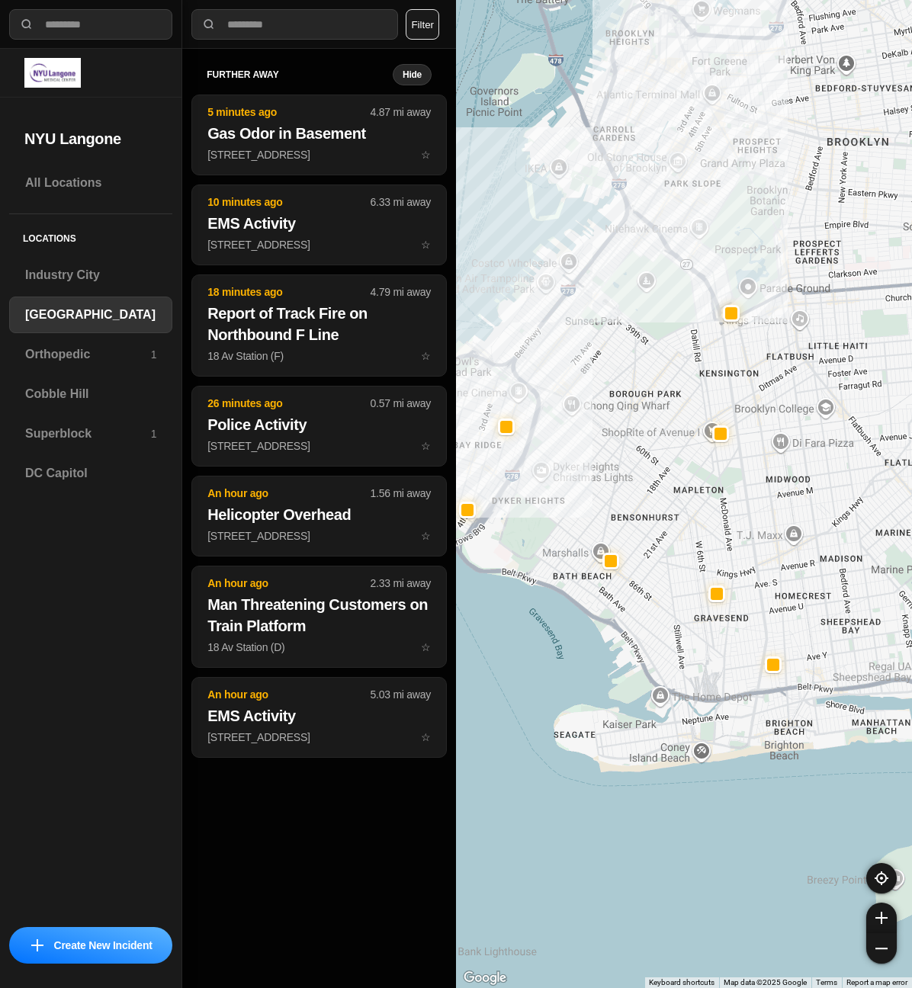 The height and width of the screenshot is (988, 912). What do you see at coordinates (88, 434) in the screenshot?
I see `h3: Superblock` at bounding box center [88, 434].